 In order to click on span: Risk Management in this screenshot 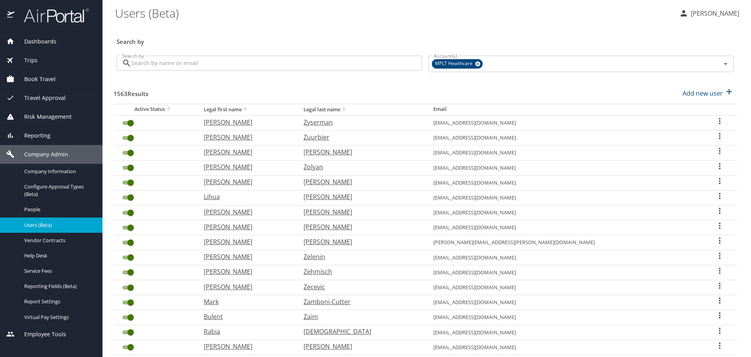, I will do `click(43, 117)`.